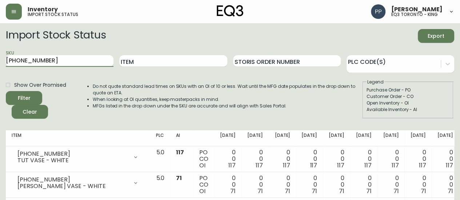  Describe the element at coordinates (436, 36) in the screenshot. I see `span: Export` at that location.